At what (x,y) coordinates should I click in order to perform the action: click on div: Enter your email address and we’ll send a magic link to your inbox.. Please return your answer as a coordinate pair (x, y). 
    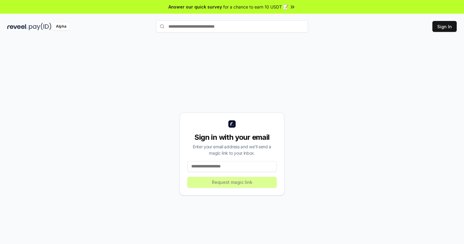
    Looking at the image, I should click on (232, 150).